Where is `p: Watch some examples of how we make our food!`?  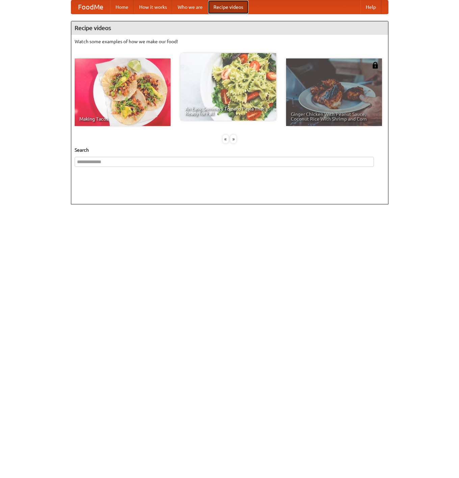 p: Watch some examples of how we make our food! is located at coordinates (230, 42).